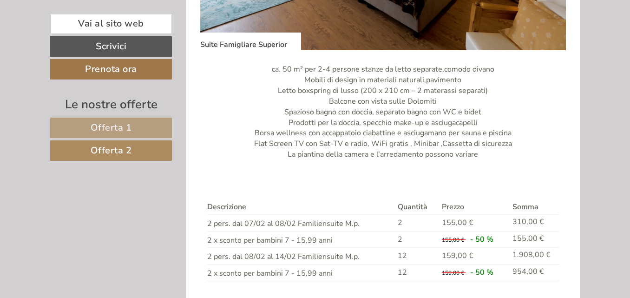 Image resolution: width=630 pixels, height=298 pixels. I want to click on span: Offerta 1, so click(111, 127).